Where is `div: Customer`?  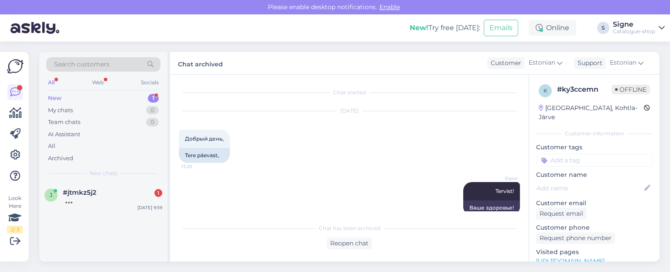
div: Customer is located at coordinates (504, 63).